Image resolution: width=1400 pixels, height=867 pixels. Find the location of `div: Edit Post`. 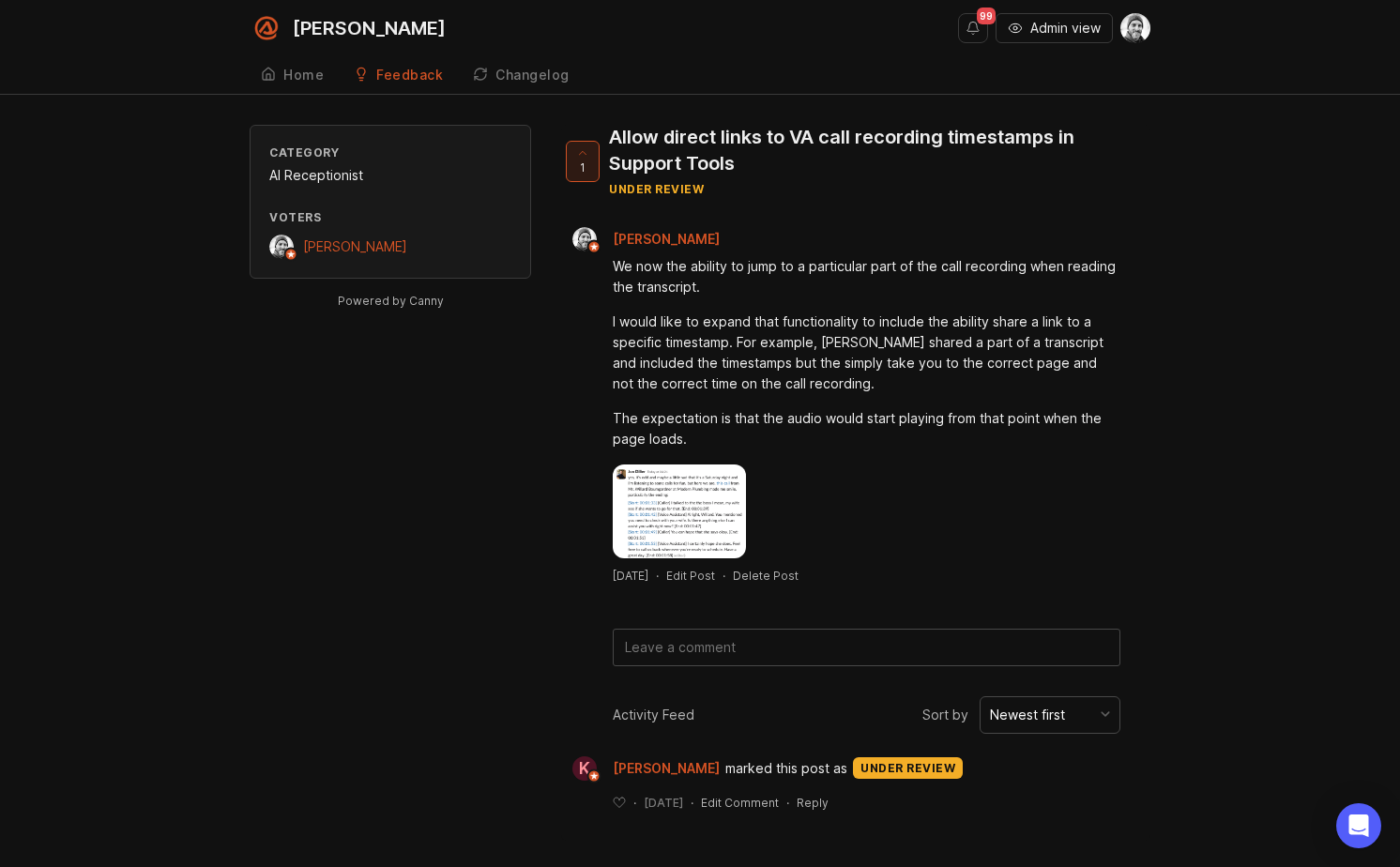

div: Edit Post is located at coordinates (691, 576).